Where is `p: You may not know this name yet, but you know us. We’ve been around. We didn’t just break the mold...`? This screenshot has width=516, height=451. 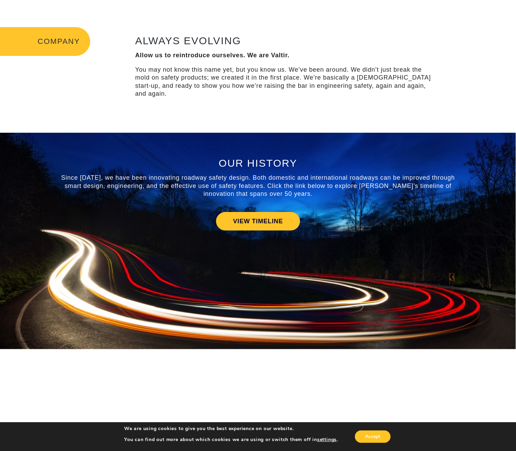 p: You may not know this name yet, but you know us. We’ve been around. We didn’t just break the mold... is located at coordinates (283, 82).